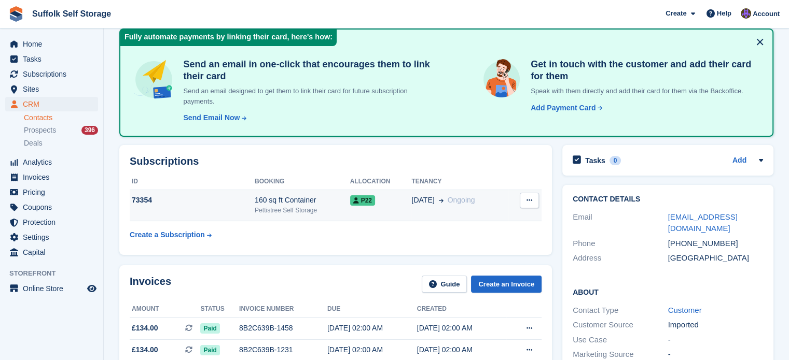 The height and width of the screenshot is (360, 789). What do you see at coordinates (40, 130) in the screenshot?
I see `span: Prospects` at bounding box center [40, 130].